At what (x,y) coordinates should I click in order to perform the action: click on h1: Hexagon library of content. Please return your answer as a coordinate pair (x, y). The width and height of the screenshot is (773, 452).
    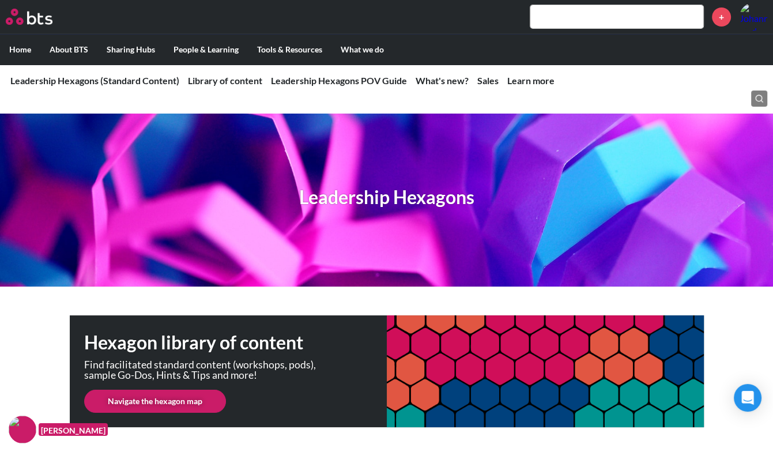
    Looking at the image, I should click on (235, 343).